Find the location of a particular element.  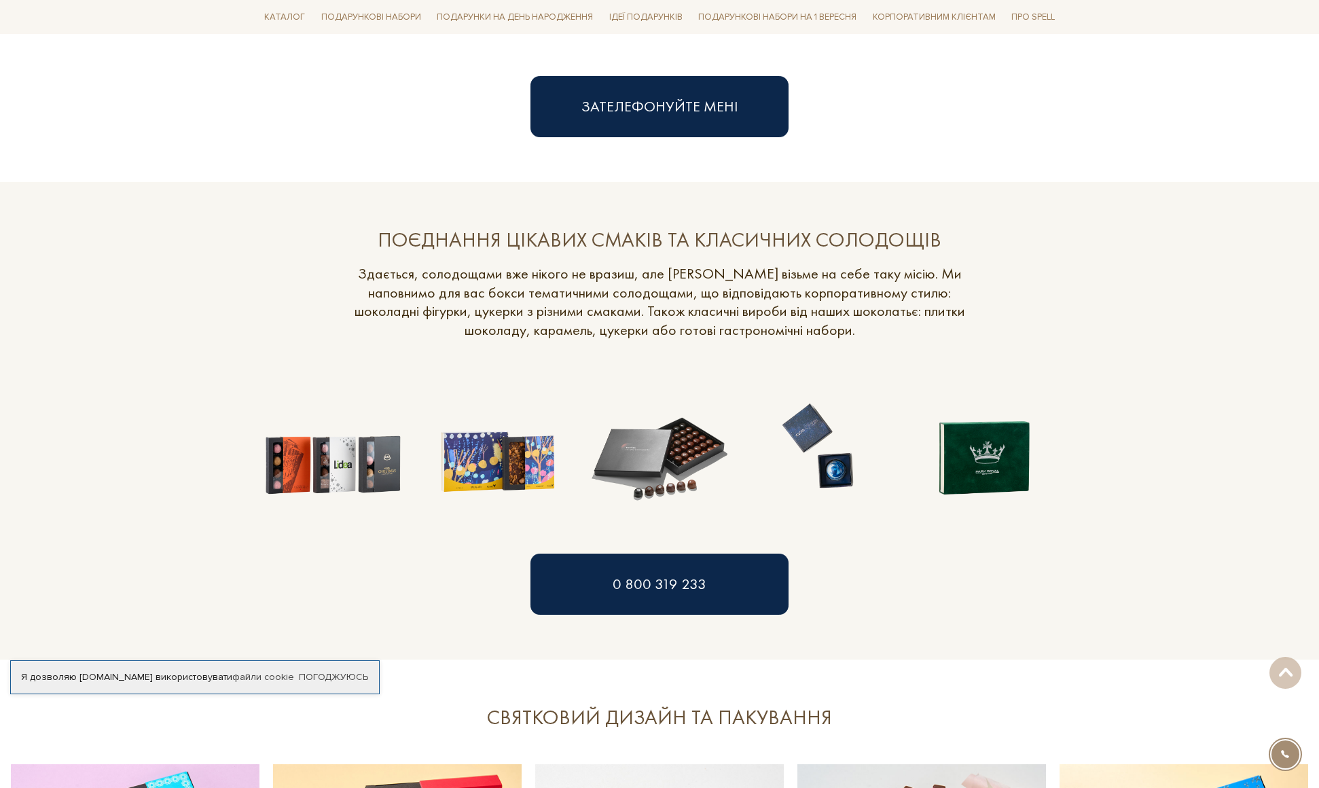

a: Про Spell is located at coordinates (1033, 17).